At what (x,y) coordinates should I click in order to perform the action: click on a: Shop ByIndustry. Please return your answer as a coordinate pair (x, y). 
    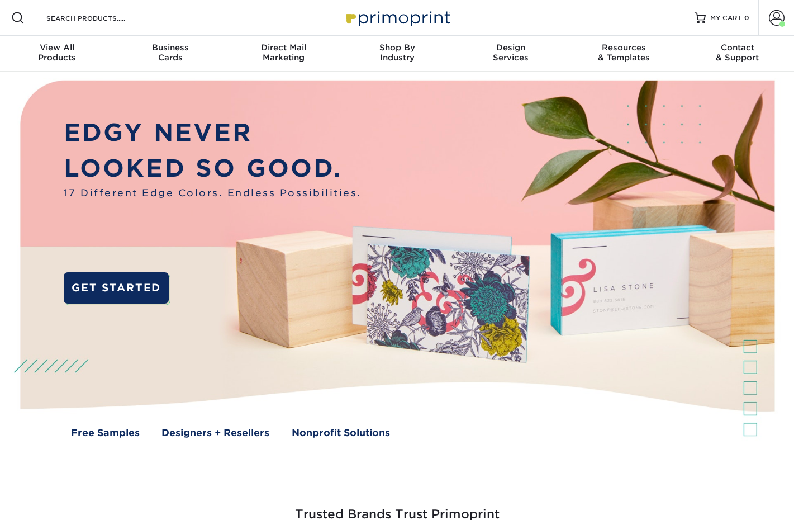
    Looking at the image, I should click on (397, 54).